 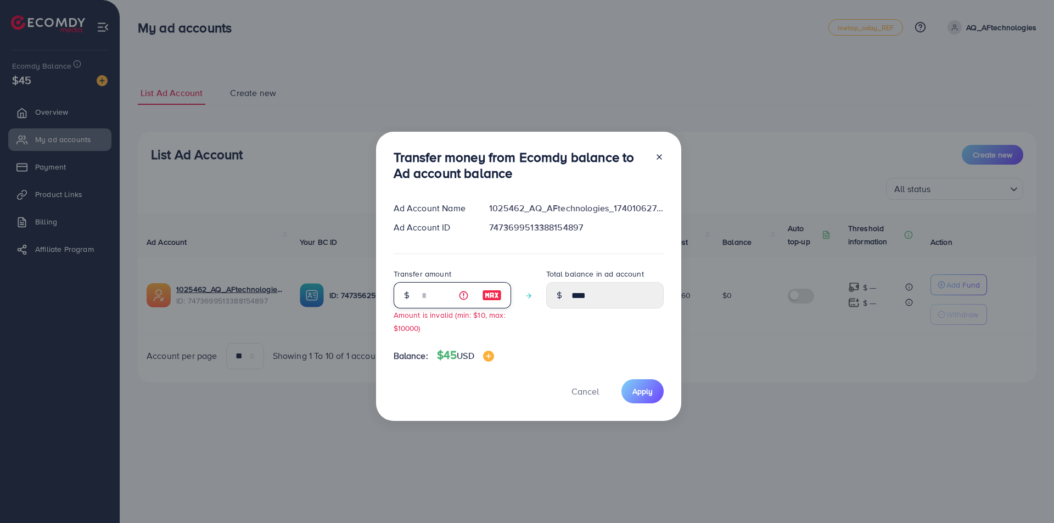 I want to click on label: Transfer amount, so click(x=422, y=274).